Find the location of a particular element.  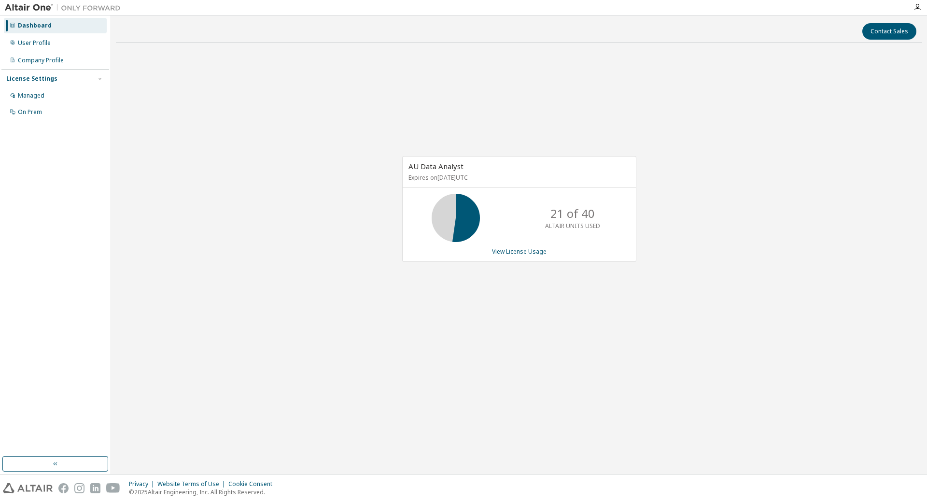

div: License Settings is located at coordinates (32, 79).